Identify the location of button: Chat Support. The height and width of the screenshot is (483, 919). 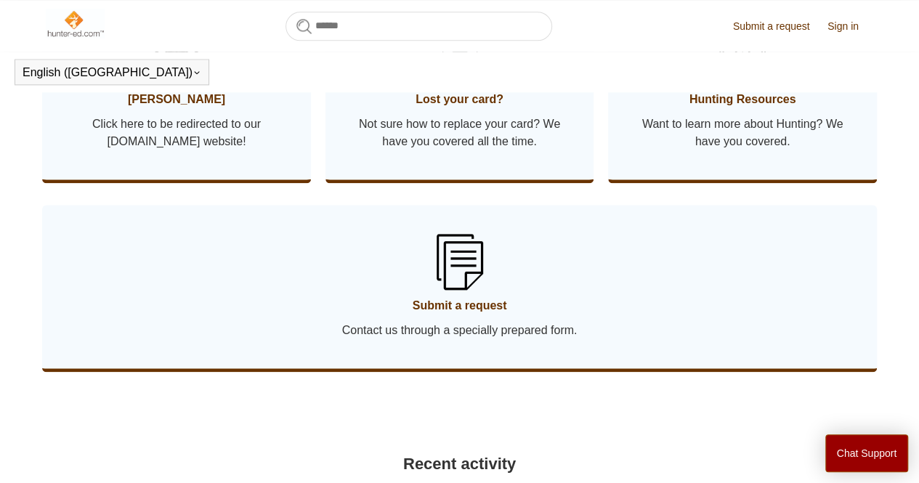
(867, 453).